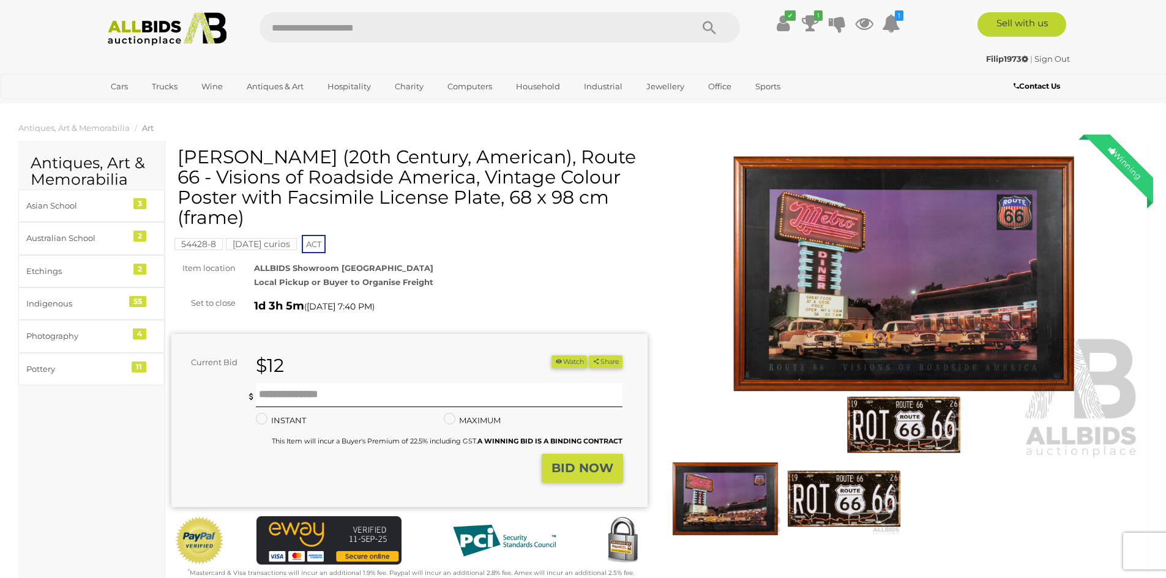  I want to click on a: Antiques, Art & Memorabilia, so click(74, 128).